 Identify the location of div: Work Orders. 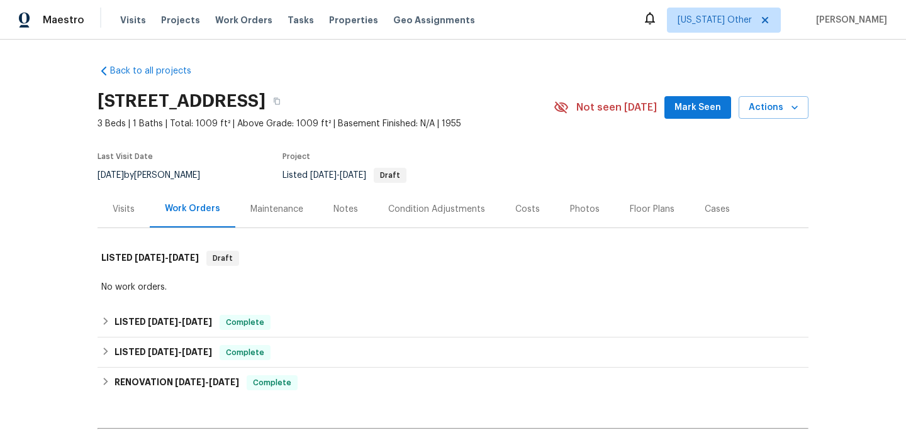
(192, 209).